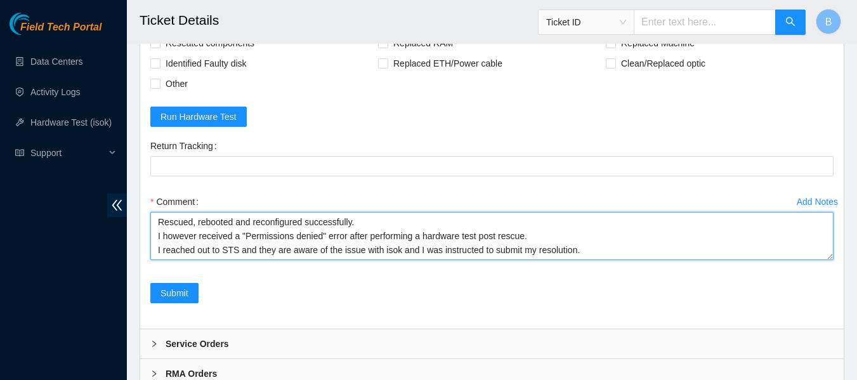 The height and width of the screenshot is (380, 857). Describe the element at coordinates (492, 166) in the screenshot. I see `input: Return Tracking` at that location.